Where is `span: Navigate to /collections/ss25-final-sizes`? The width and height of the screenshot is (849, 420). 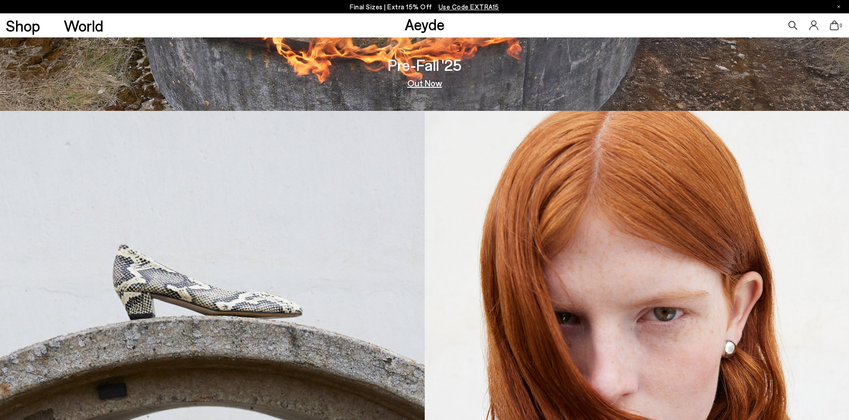 span: Navigate to /collections/ss25-final-sizes is located at coordinates (469, 7).